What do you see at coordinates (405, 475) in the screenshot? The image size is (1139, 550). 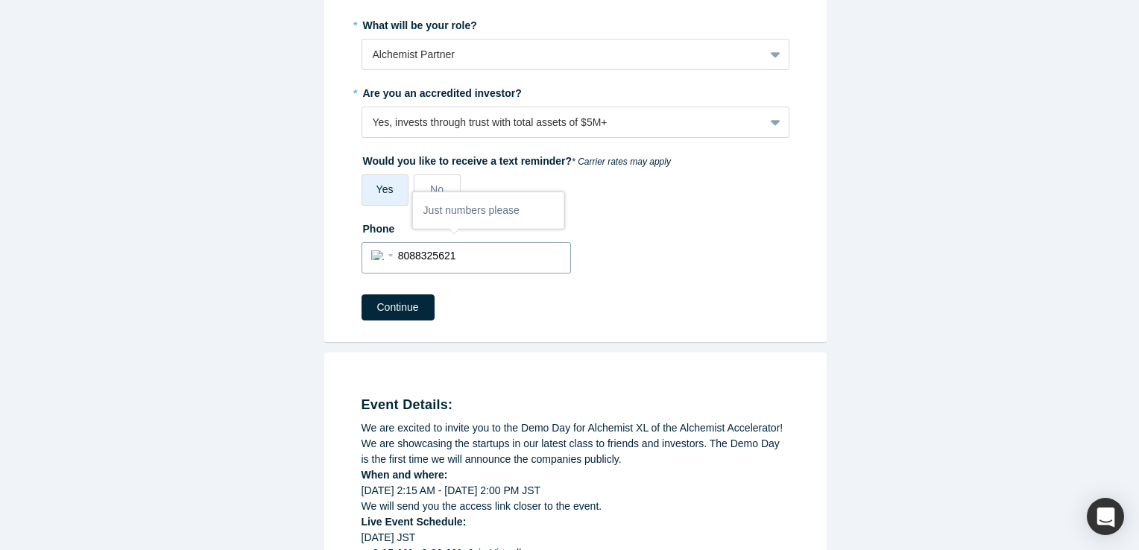 I see `strong: When and where:` at bounding box center [405, 475].